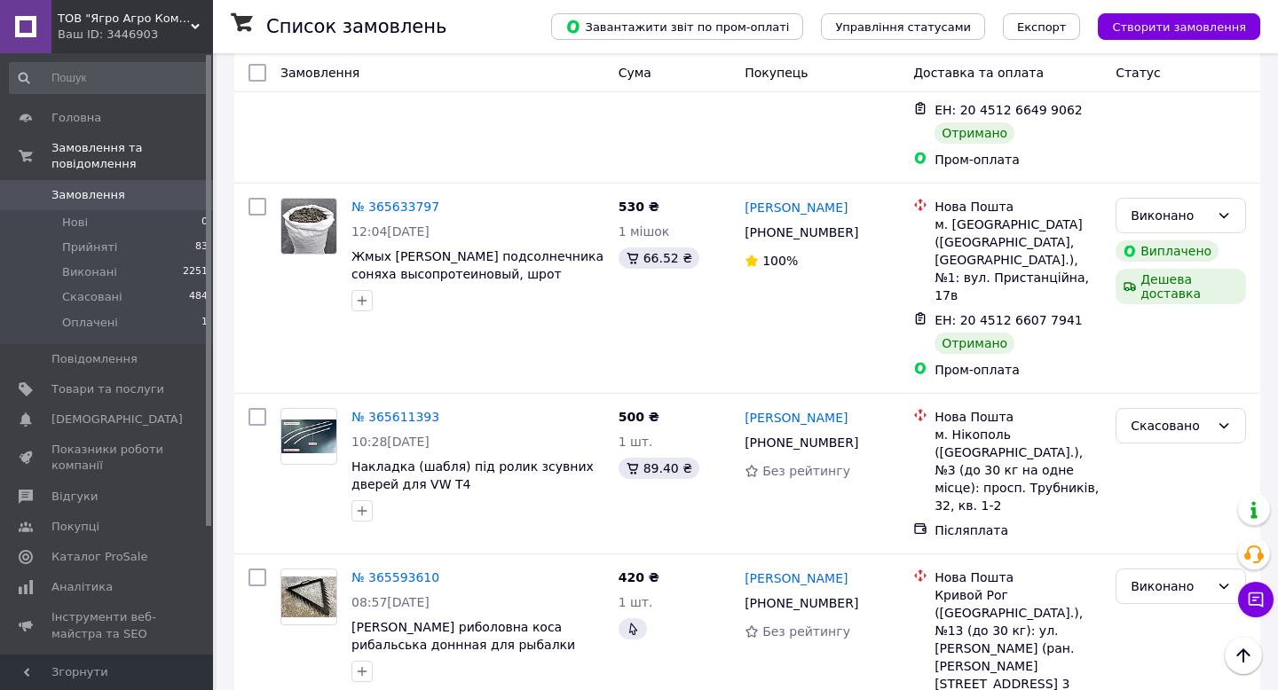 This screenshot has height=690, width=1278. What do you see at coordinates (658, 469) in the screenshot?
I see `div: 89.40 ₴` at bounding box center [658, 469].